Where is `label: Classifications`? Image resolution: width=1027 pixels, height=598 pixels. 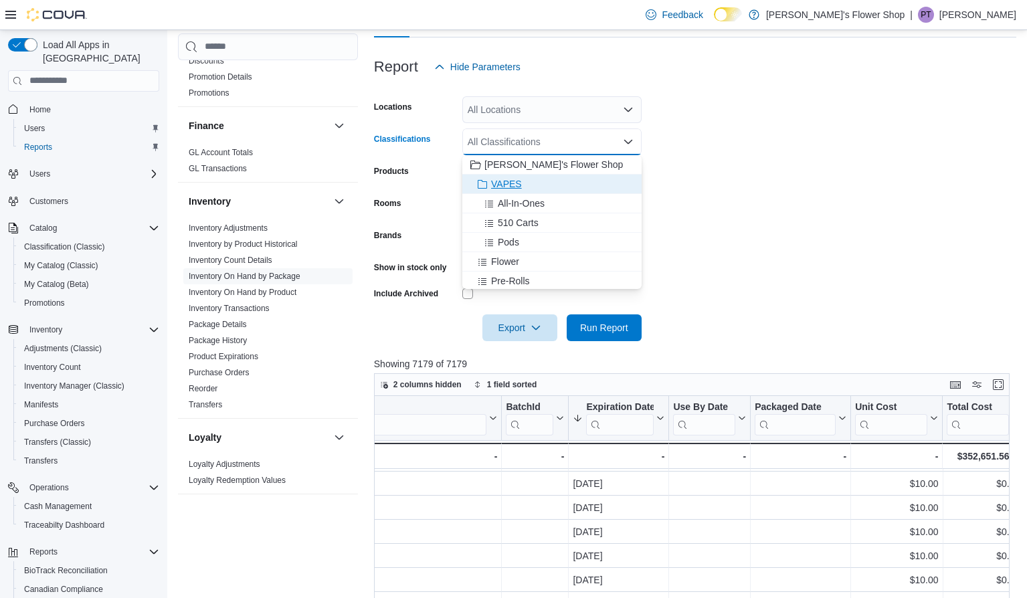
label: Classifications is located at coordinates (402, 139).